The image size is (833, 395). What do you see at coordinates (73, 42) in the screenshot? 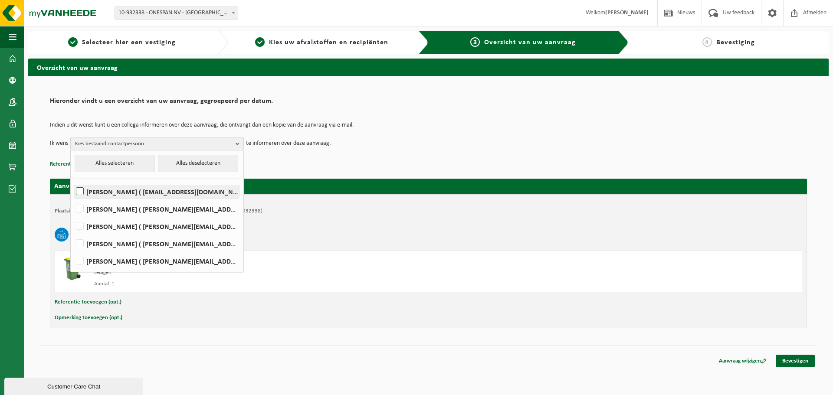
I see `span: 1` at bounding box center [73, 42].